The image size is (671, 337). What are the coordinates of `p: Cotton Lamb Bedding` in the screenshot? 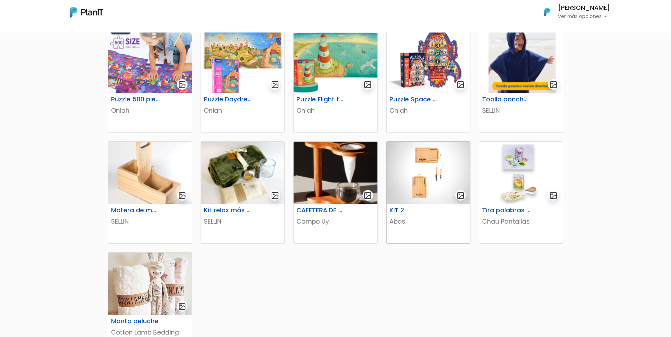 It's located at (150, 333).